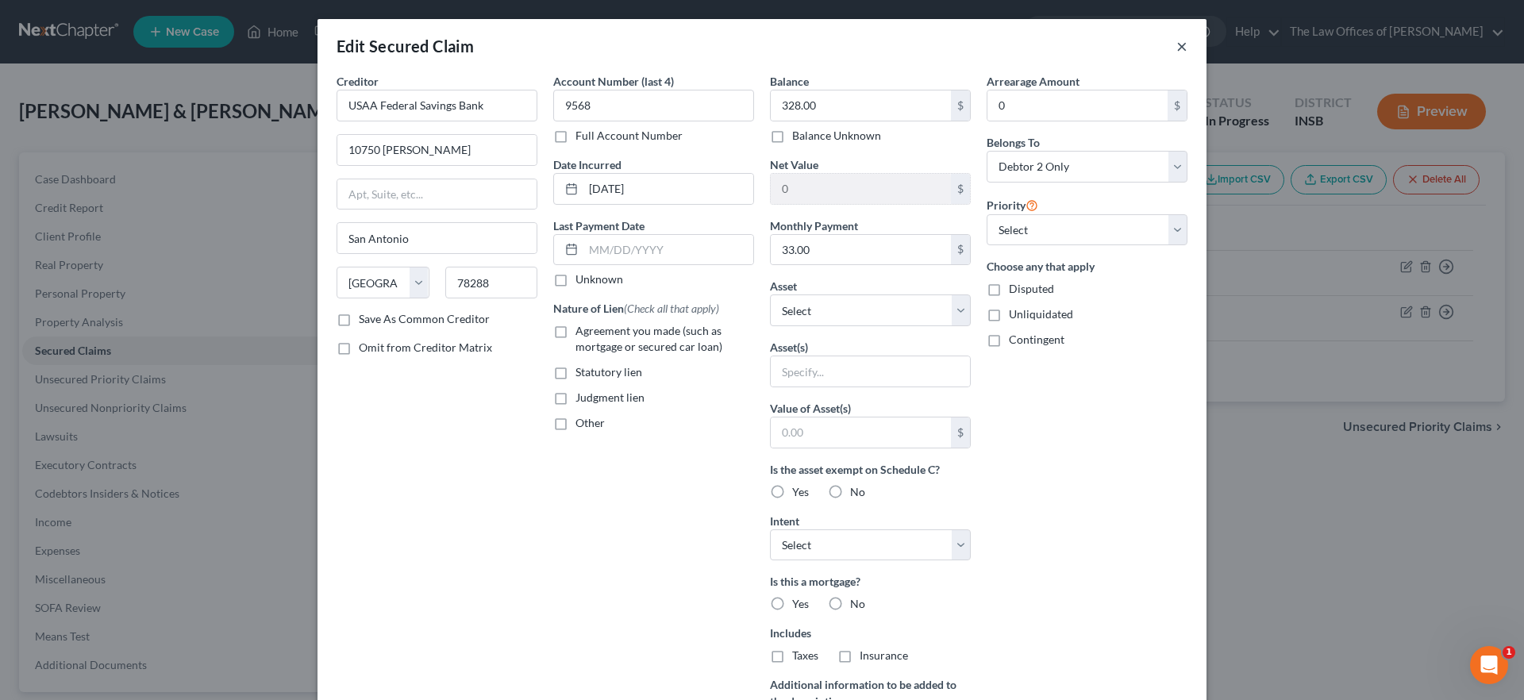 Image resolution: width=1524 pixels, height=700 pixels. What do you see at coordinates (810, 408) in the screenshot?
I see `label: Value of Asset(s)` at bounding box center [810, 408].